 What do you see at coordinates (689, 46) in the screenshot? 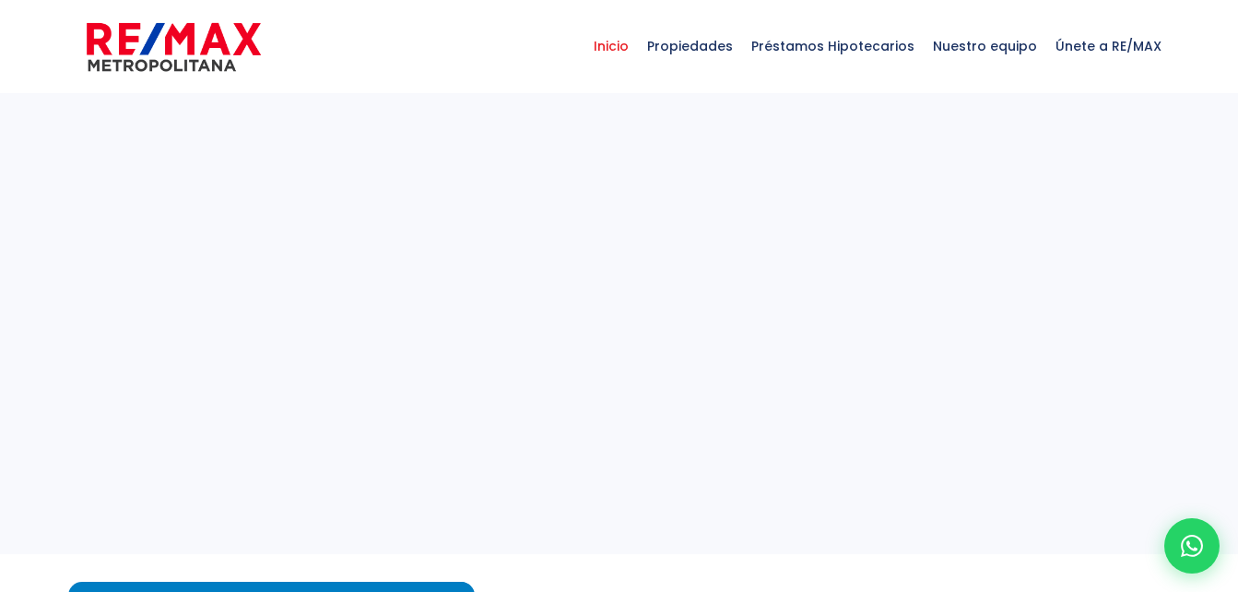
I see `span: Propiedades` at bounding box center [689, 46].